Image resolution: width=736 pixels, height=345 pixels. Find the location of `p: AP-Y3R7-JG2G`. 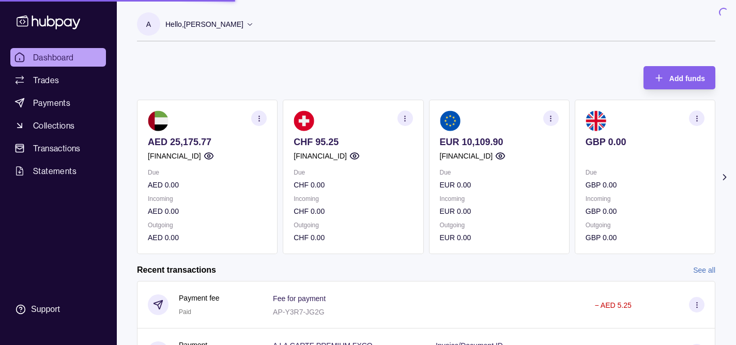

p: AP-Y3R7-JG2G is located at coordinates (299, 312).